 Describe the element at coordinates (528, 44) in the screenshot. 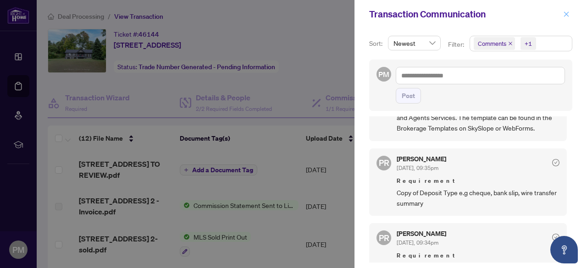

I see `div: +1` at that location.